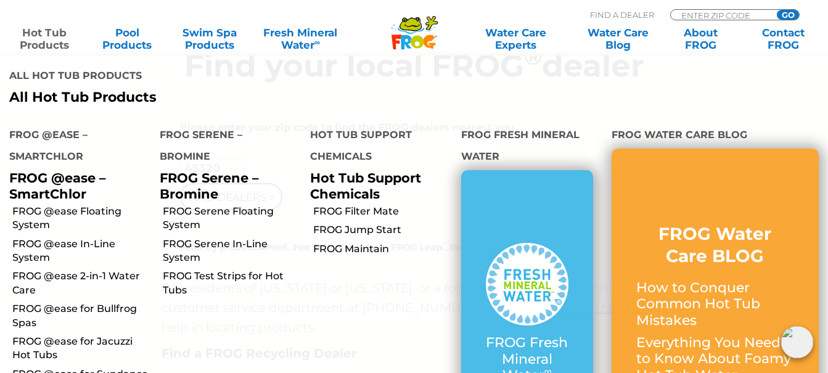 This screenshot has height=373, width=828. I want to click on h4: FROG Serene – Bromine, so click(226, 147).